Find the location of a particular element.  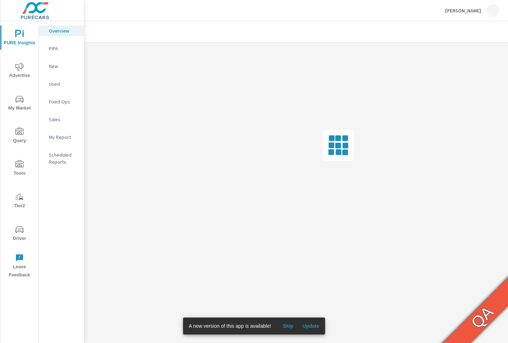

span: Update is located at coordinates (311, 326).